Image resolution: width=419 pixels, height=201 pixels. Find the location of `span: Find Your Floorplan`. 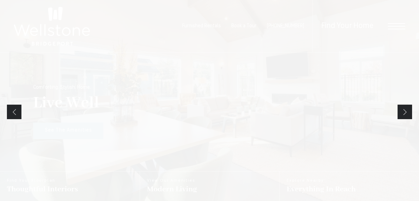

span: Find Your Floorplan is located at coordinates (43, 181).